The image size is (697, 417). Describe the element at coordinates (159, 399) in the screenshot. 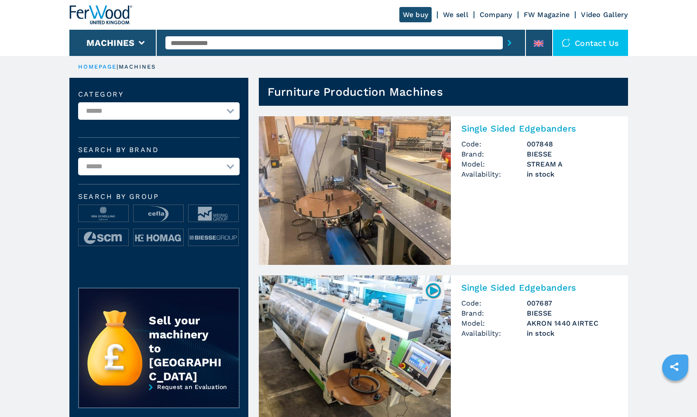

I see `a: Request an Evaluation` at that location.